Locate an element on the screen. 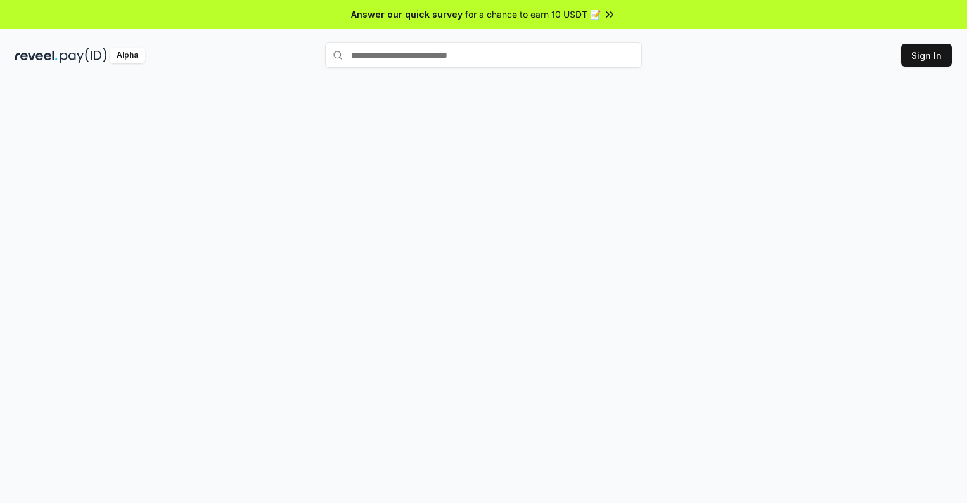  span: Answer our quick survey is located at coordinates (407, 14).